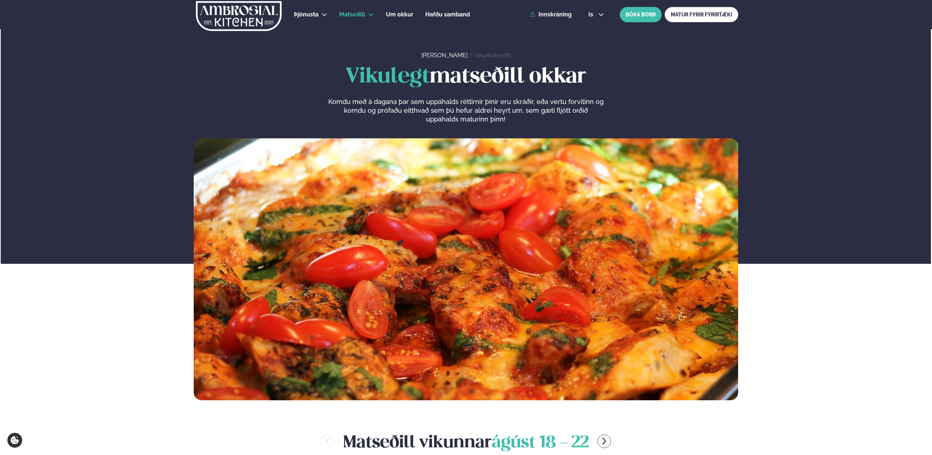 The image size is (932, 455). What do you see at coordinates (387, 77) in the screenshot?
I see `span: Vikulegt` at bounding box center [387, 77].